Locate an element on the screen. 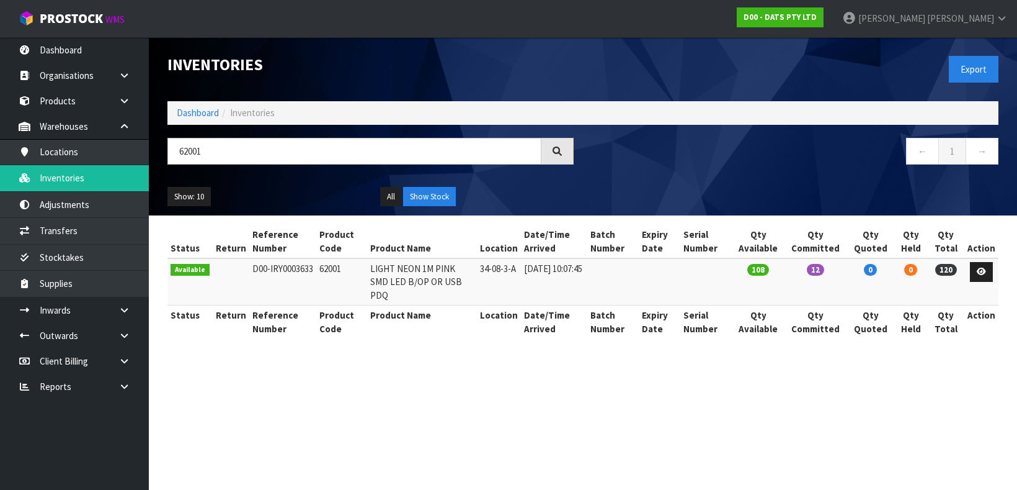  td: 62001 is located at coordinates (342, 282).